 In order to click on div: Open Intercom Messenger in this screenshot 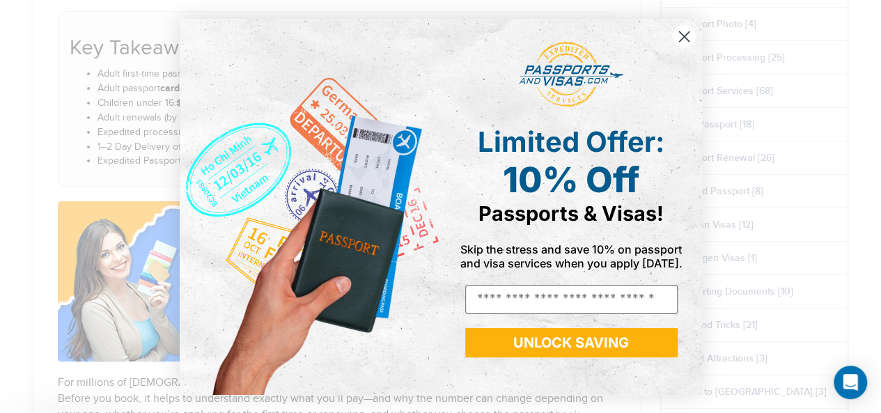, I will do `click(850, 382)`.